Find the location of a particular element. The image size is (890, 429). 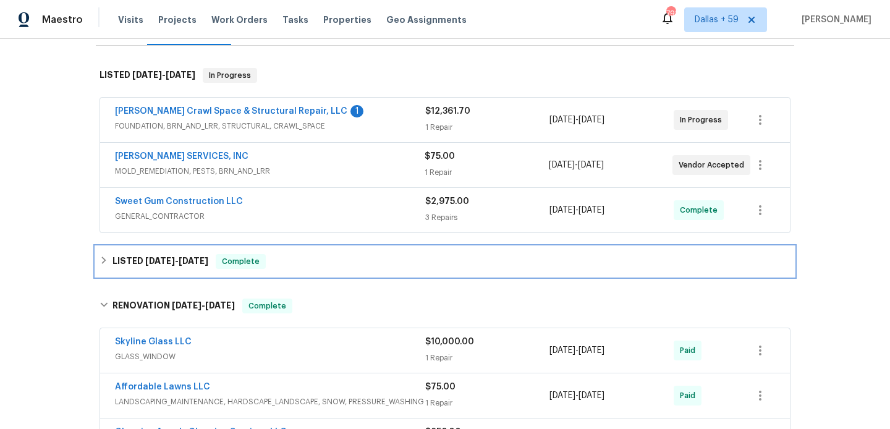

span: $12,361.70 is located at coordinates (447, 111).